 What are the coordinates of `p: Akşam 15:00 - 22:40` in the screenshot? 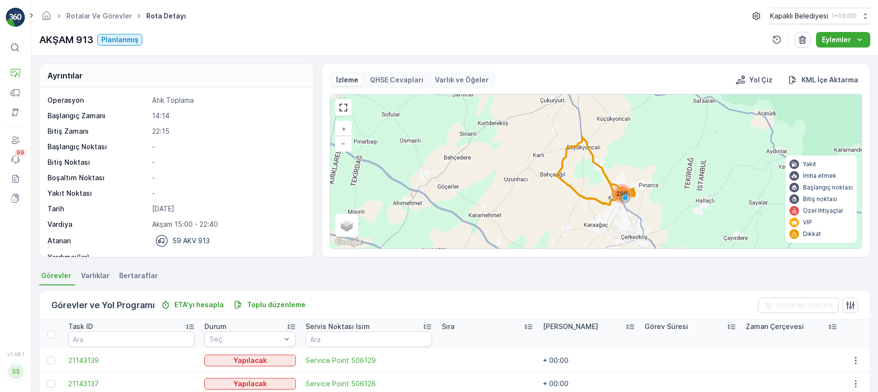 It's located at (228, 224).